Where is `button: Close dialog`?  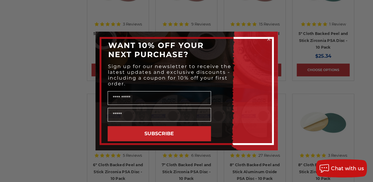 button: Close dialog is located at coordinates (269, 39).